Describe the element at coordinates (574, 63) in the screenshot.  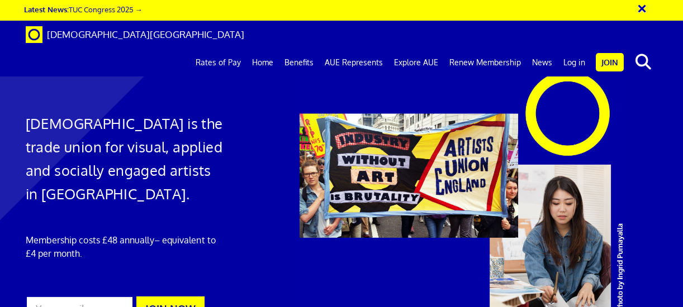
I see `a: Log in` at that location.